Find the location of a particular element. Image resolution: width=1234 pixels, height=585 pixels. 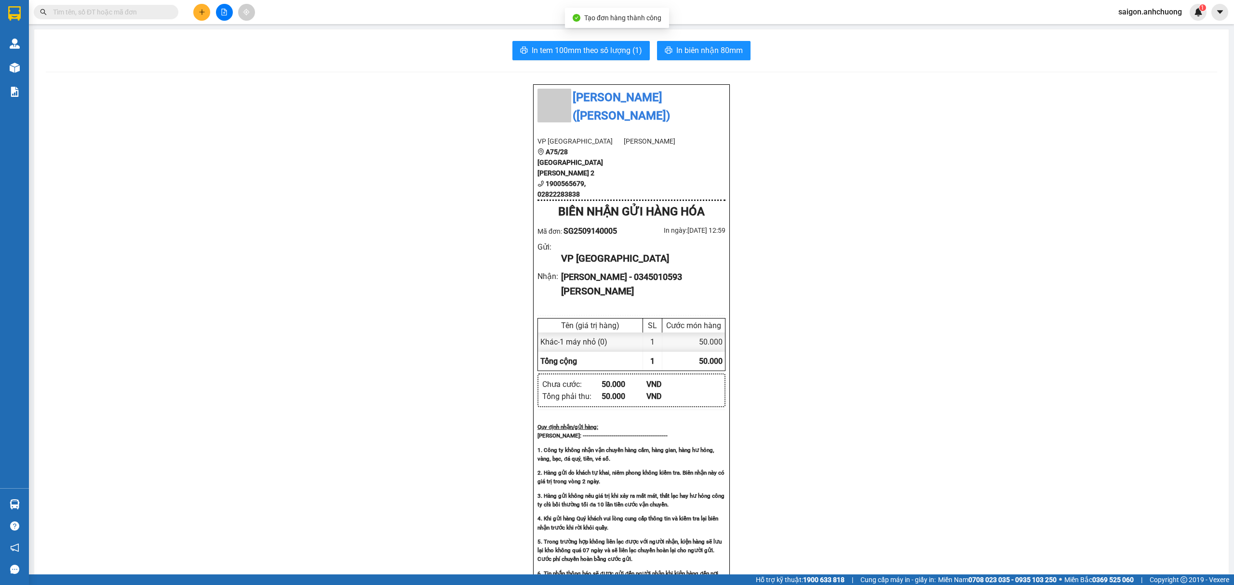

div: BIÊN NHẬN GỬI HÀNG HÓA is located at coordinates (632, 212).